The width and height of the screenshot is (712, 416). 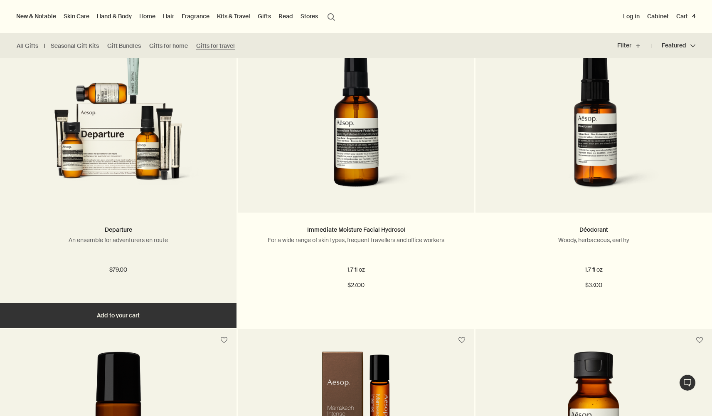 I want to click on a: Seasonal Gift Kits, so click(x=75, y=46).